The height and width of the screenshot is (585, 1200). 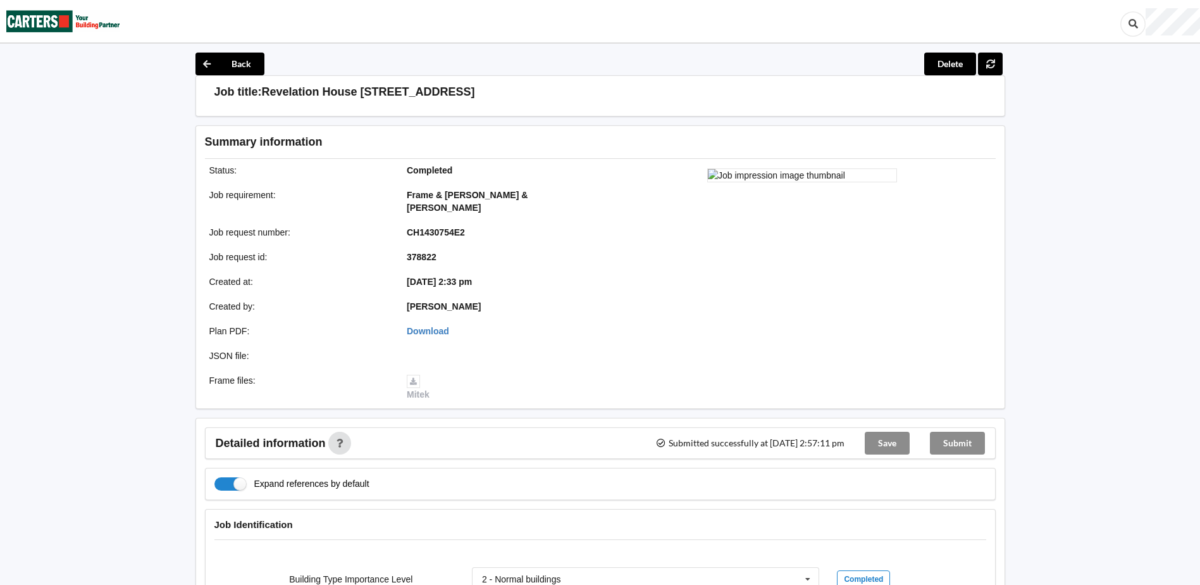 What do you see at coordinates (299, 232) in the screenshot?
I see `div: Job request number :` at bounding box center [299, 232].